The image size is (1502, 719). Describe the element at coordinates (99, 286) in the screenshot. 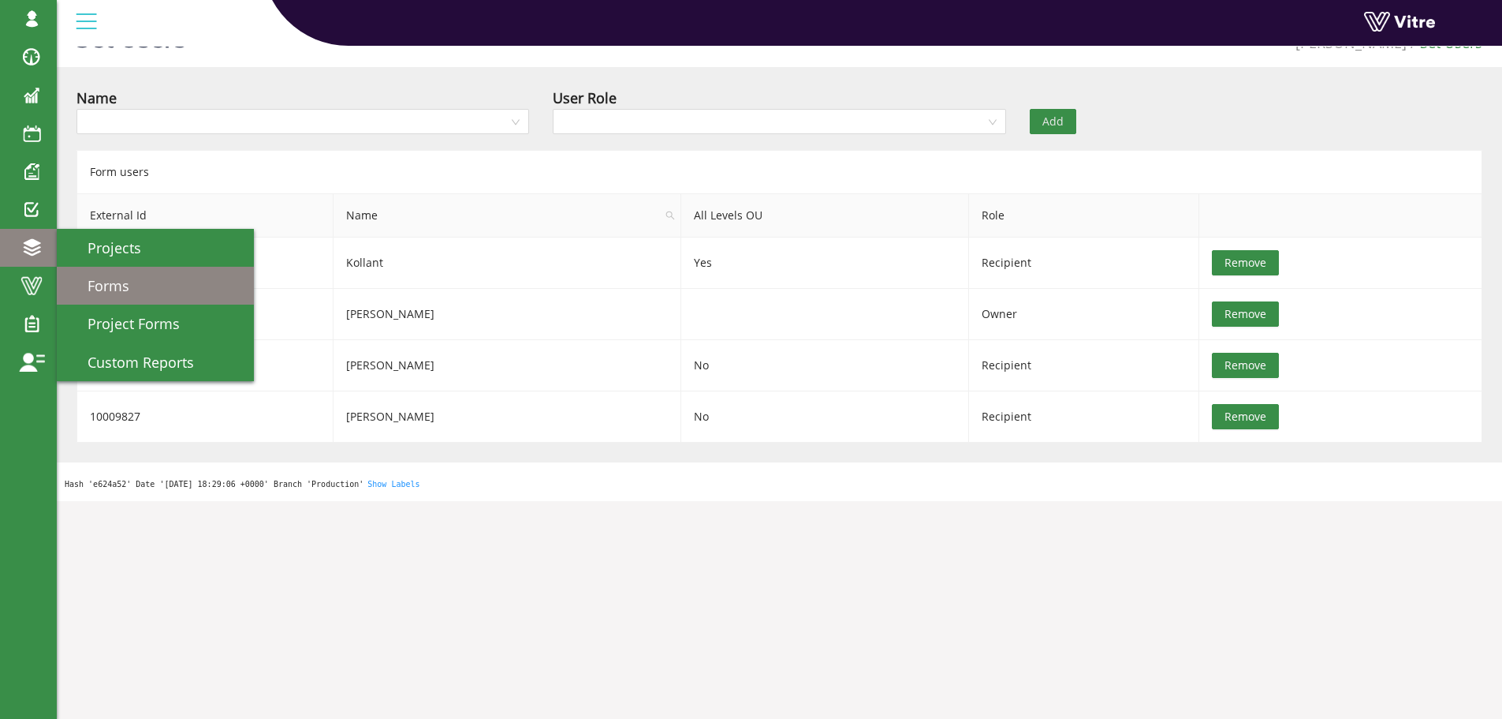

I see `span: Forms` at that location.